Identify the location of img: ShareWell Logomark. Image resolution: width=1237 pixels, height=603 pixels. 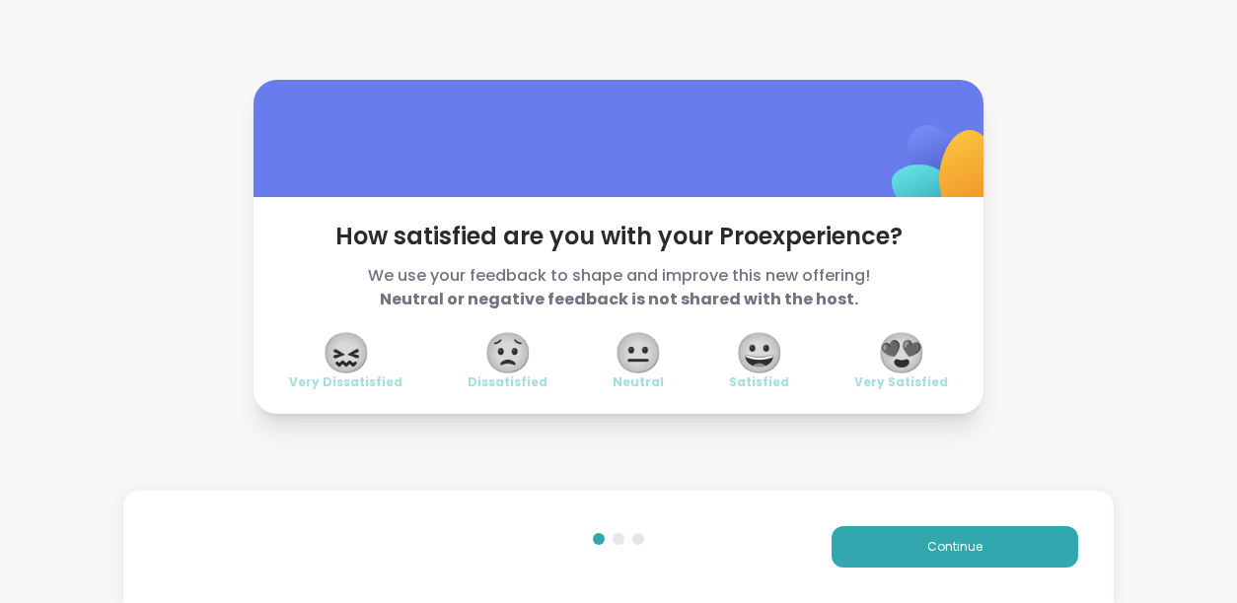
(943, 172).